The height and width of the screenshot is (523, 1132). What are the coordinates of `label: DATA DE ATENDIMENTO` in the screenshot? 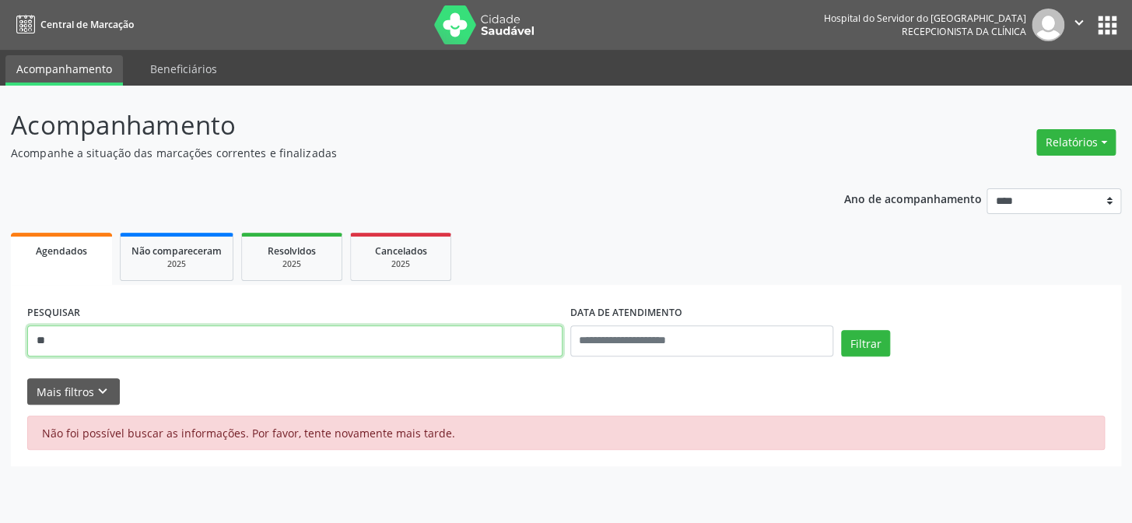 It's located at (626, 313).